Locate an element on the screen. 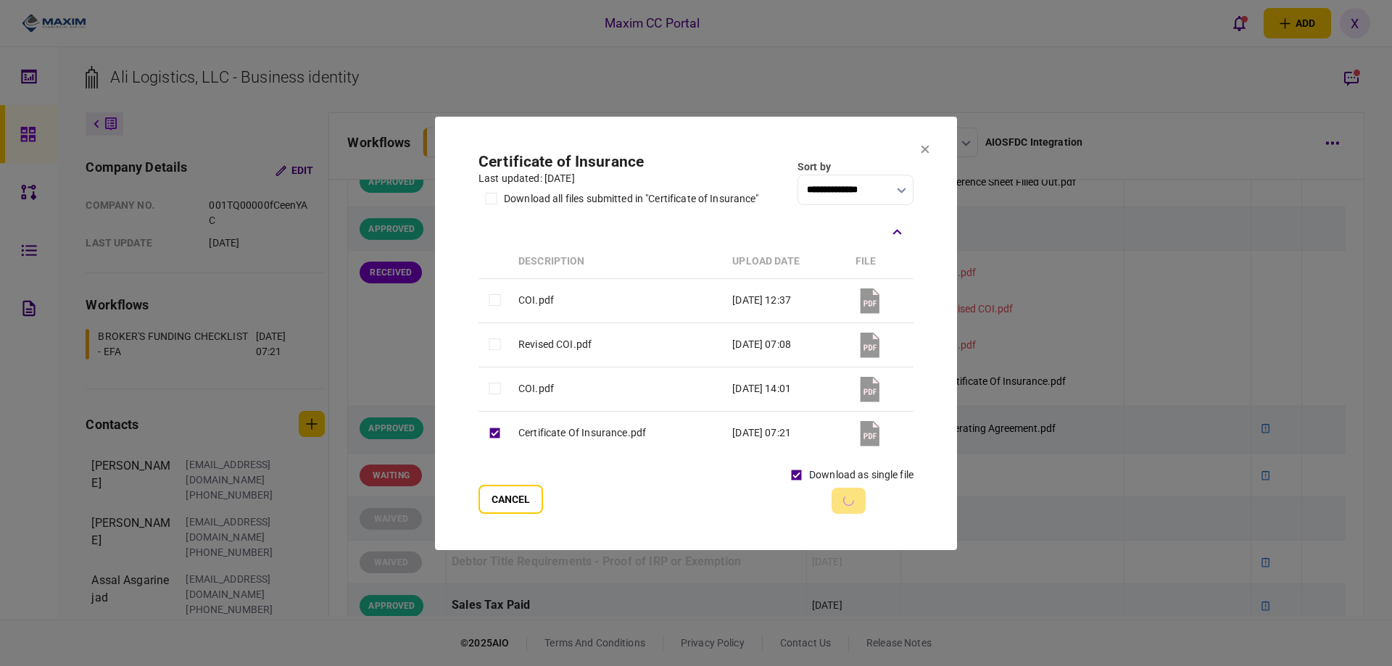 This screenshot has height=666, width=1392. button: Cancel is located at coordinates (510, 500).